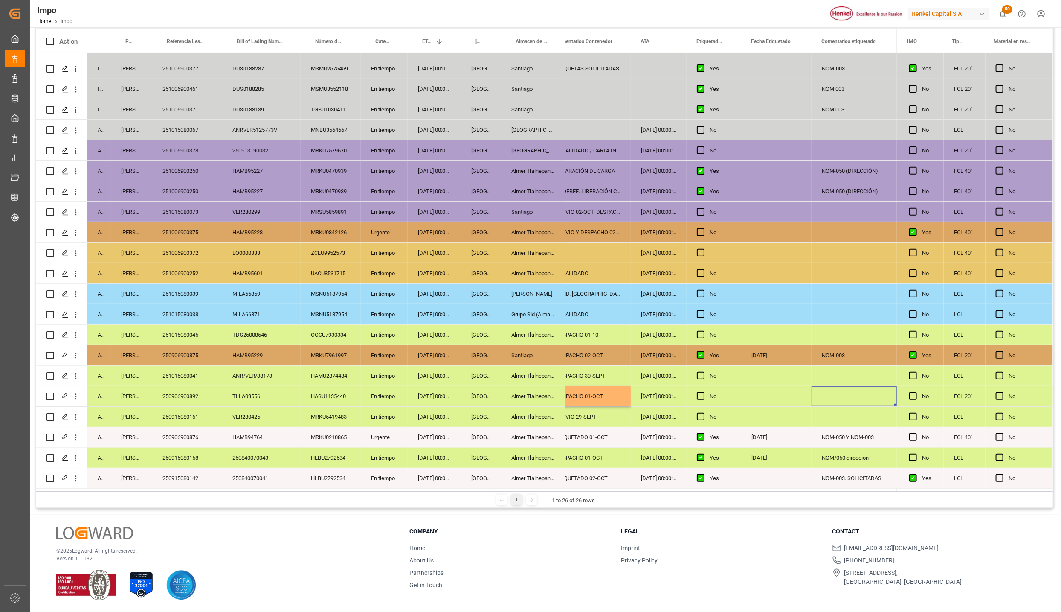 The height and width of the screenshot is (612, 1061). I want to click on div: 251006900252, so click(187, 273).